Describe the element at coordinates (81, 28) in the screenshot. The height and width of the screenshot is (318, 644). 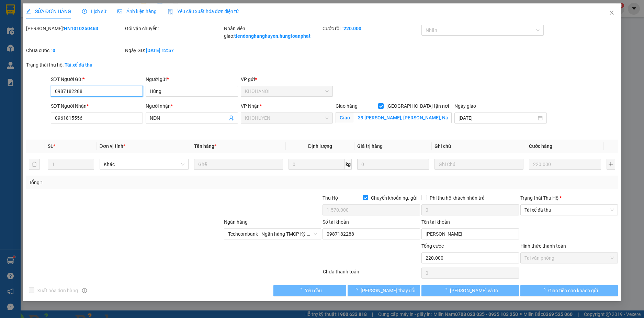
I see `b: HN1010250463` at that location.